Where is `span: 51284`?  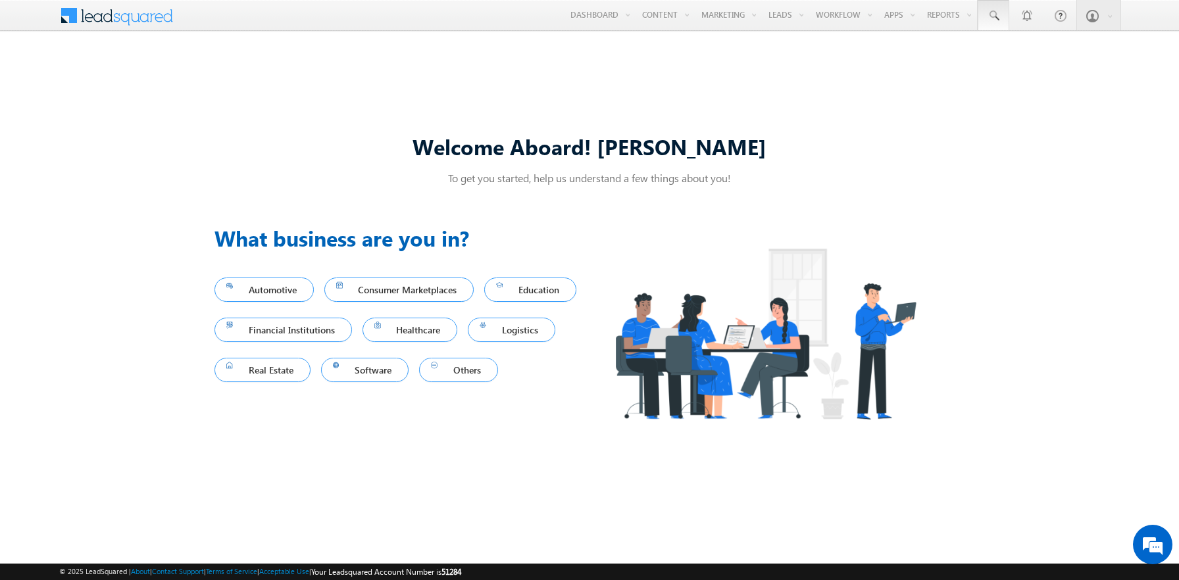 span: 51284 is located at coordinates (451, 572).